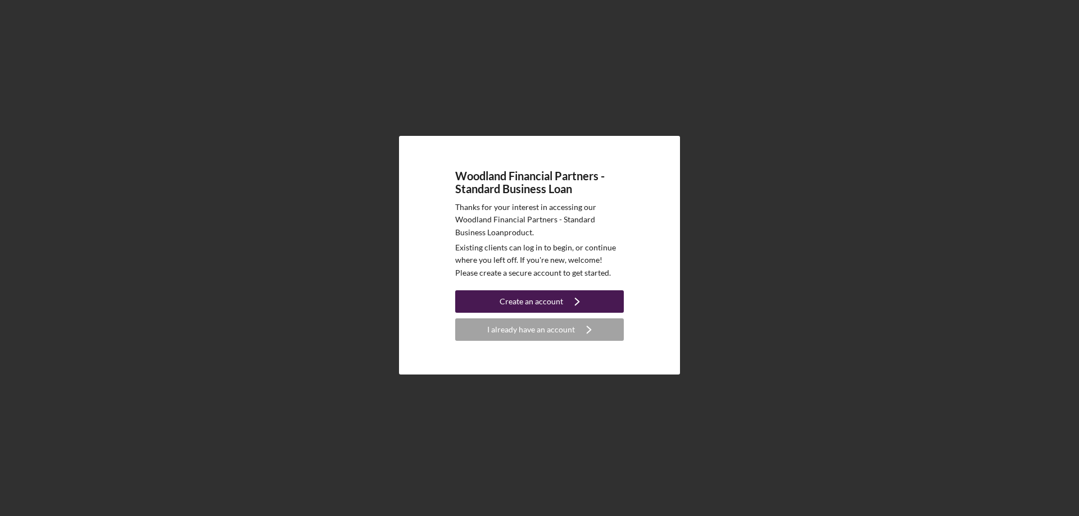 Image resolution: width=1079 pixels, height=516 pixels. I want to click on button: Create an account, so click(539, 302).